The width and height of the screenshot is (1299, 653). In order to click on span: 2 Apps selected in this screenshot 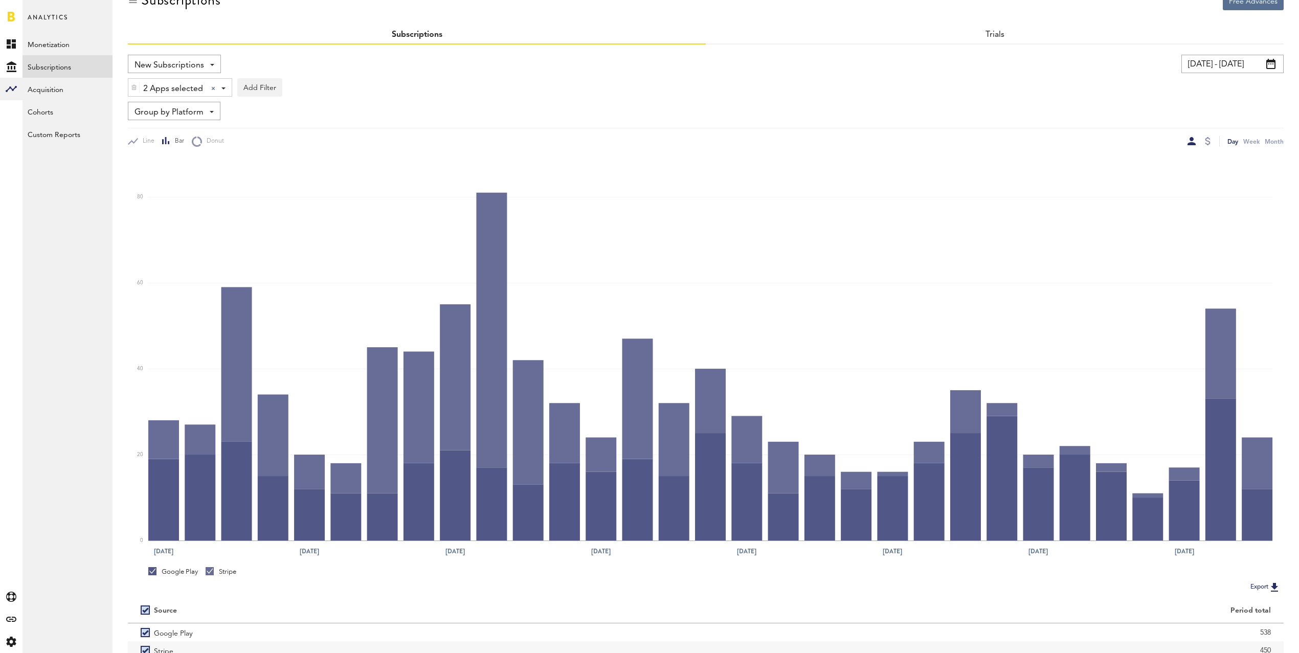, I will do `click(173, 89)`.